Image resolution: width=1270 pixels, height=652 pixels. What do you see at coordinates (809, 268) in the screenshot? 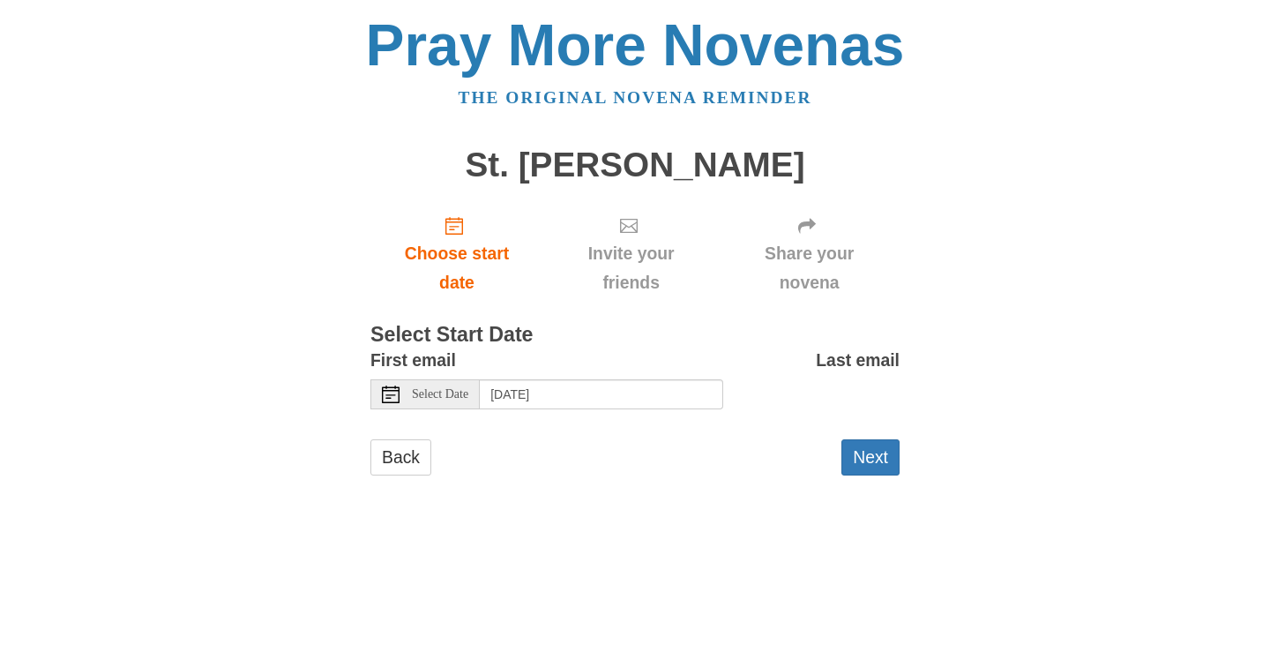
I see `span: Share your novena` at bounding box center [809, 268].